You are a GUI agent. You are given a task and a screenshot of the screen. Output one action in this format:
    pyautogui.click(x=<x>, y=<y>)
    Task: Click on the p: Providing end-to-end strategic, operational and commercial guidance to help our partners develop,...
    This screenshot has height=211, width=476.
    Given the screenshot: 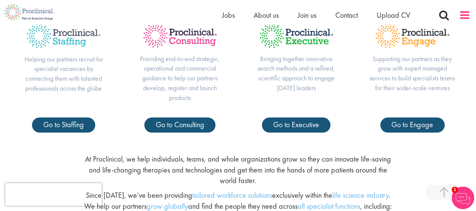 What is the action you would take?
    pyautogui.click(x=180, y=78)
    